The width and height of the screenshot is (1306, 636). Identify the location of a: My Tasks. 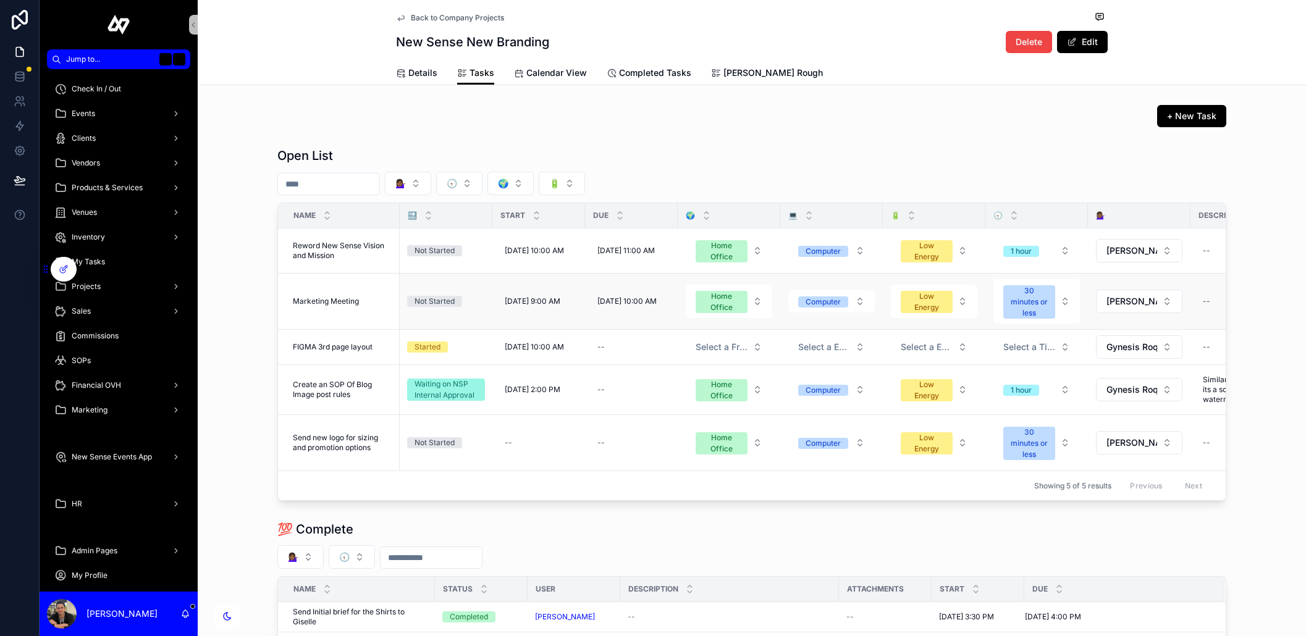
(119, 262).